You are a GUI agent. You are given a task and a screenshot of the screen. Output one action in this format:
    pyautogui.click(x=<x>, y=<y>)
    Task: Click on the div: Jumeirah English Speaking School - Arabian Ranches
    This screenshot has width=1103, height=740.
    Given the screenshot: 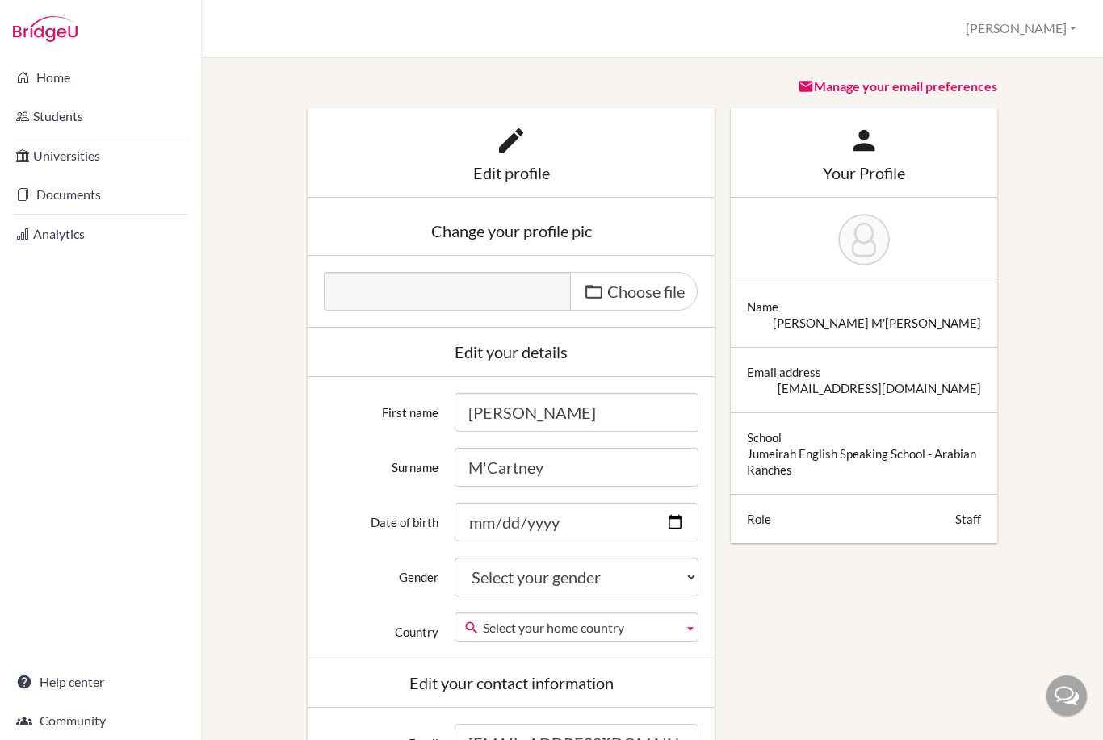 What is the action you would take?
    pyautogui.click(x=863, y=462)
    